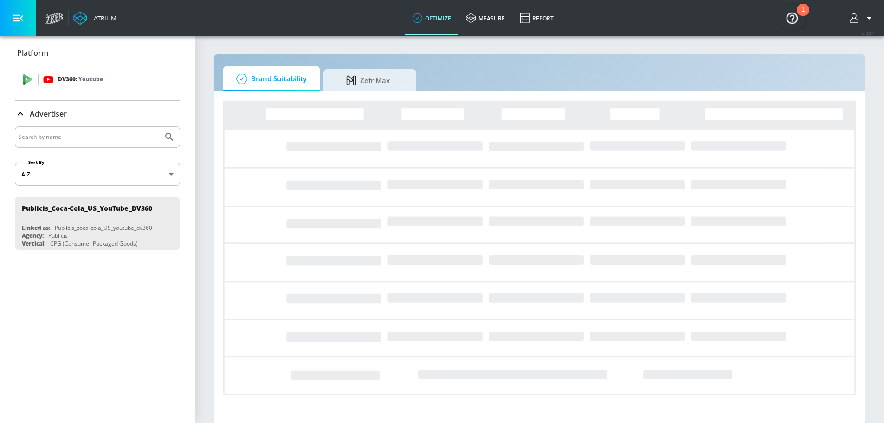  I want to click on div: Publicis_Coca-Cola_US_YouTube_DV360Linked as:Publicis_coca-cola_US_youtube_dv360Agency:PublicisVe..., so click(97, 223).